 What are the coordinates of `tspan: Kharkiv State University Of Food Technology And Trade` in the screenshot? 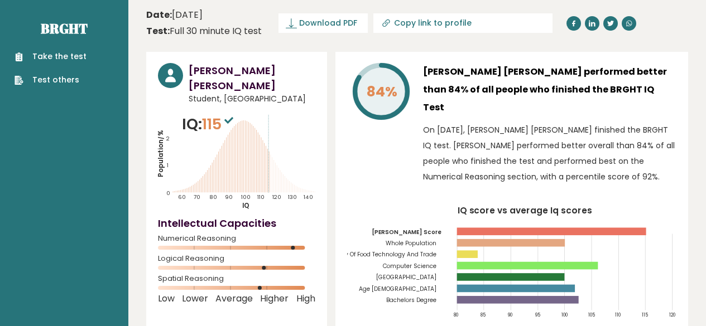 It's located at (357, 254).